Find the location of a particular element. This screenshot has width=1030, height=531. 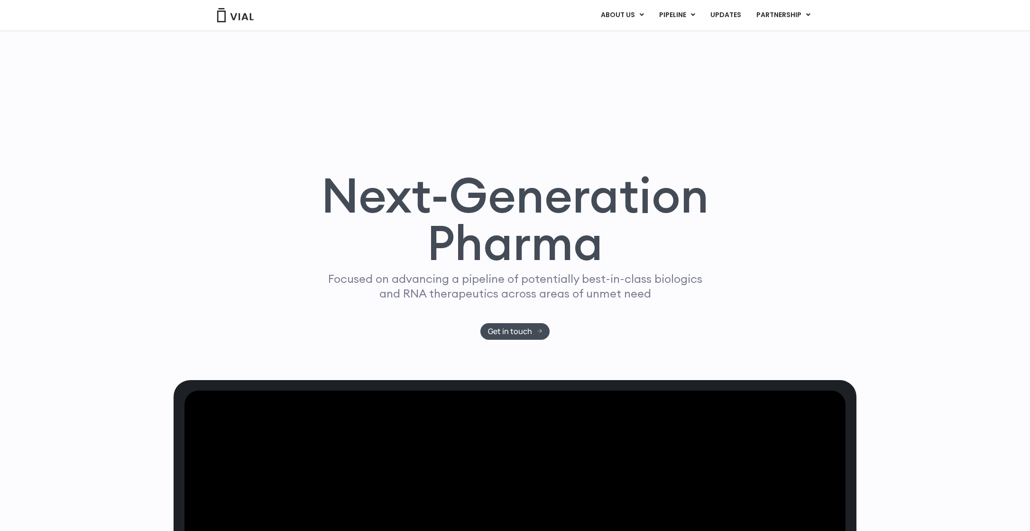

a: UPDATES is located at coordinates (726, 15).